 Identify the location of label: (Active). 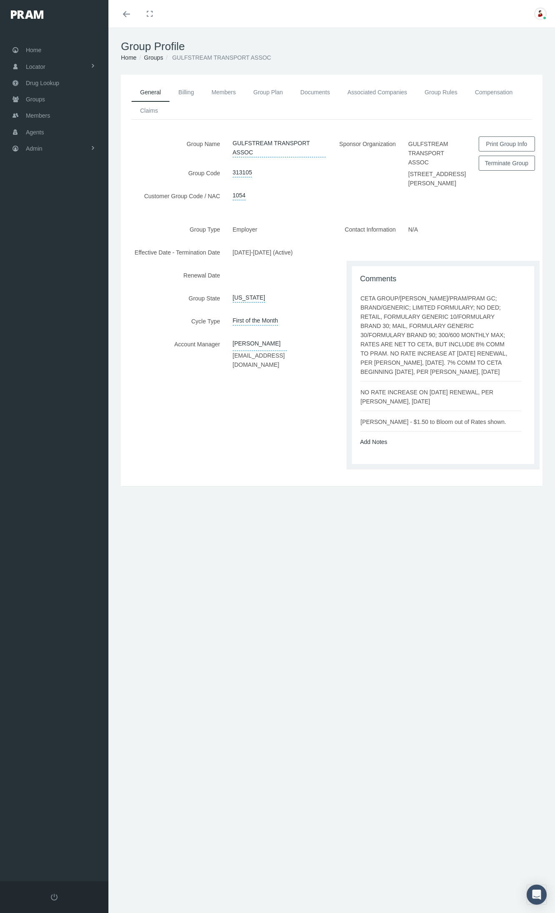
(286, 252).